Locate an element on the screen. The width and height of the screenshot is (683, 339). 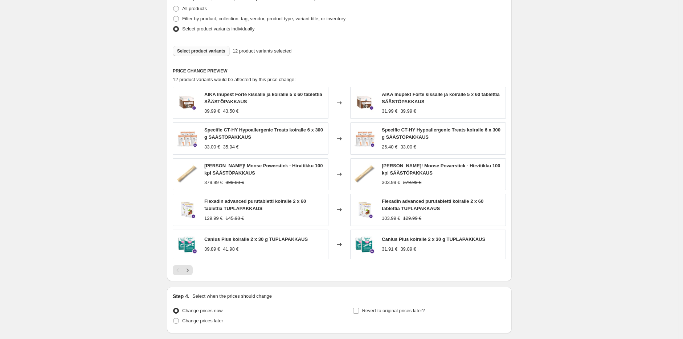
strike: 33.00 € is located at coordinates (408, 147).